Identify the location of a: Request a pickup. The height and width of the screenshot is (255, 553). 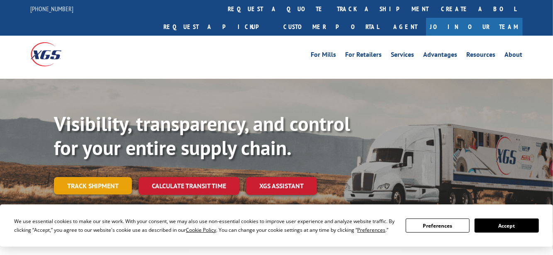
(218, 27).